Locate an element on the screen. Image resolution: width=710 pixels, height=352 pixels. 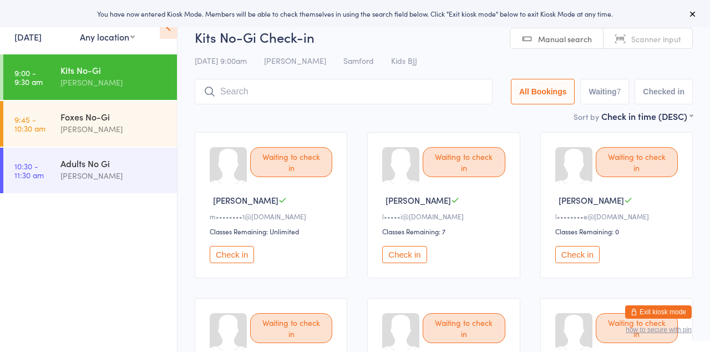
div: Classes Remaining: 7 is located at coordinates (445, 231).